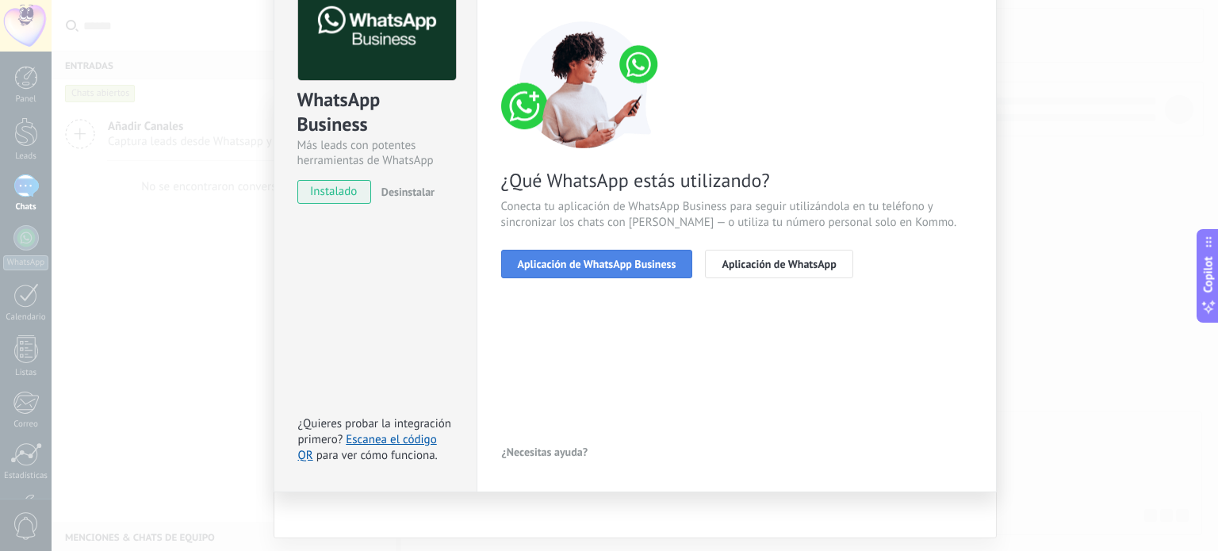 Image resolution: width=1218 pixels, height=551 pixels. What do you see at coordinates (1208, 274) in the screenshot?
I see `span: Copilot` at bounding box center [1208, 274].